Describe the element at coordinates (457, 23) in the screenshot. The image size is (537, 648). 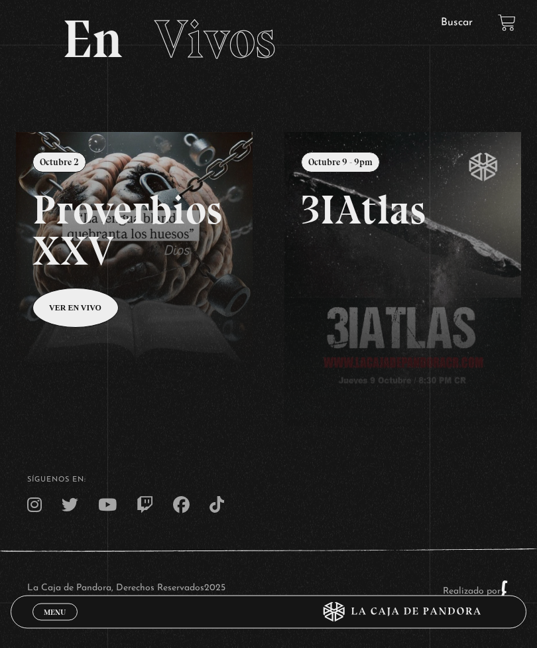
I see `a: Buscar` at that location.